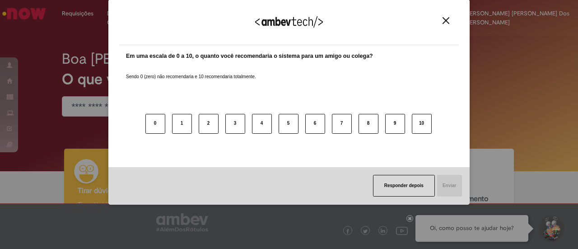 The width and height of the screenshot is (578, 249). Describe the element at coordinates (446, 20) in the screenshot. I see `button: Close` at that location.